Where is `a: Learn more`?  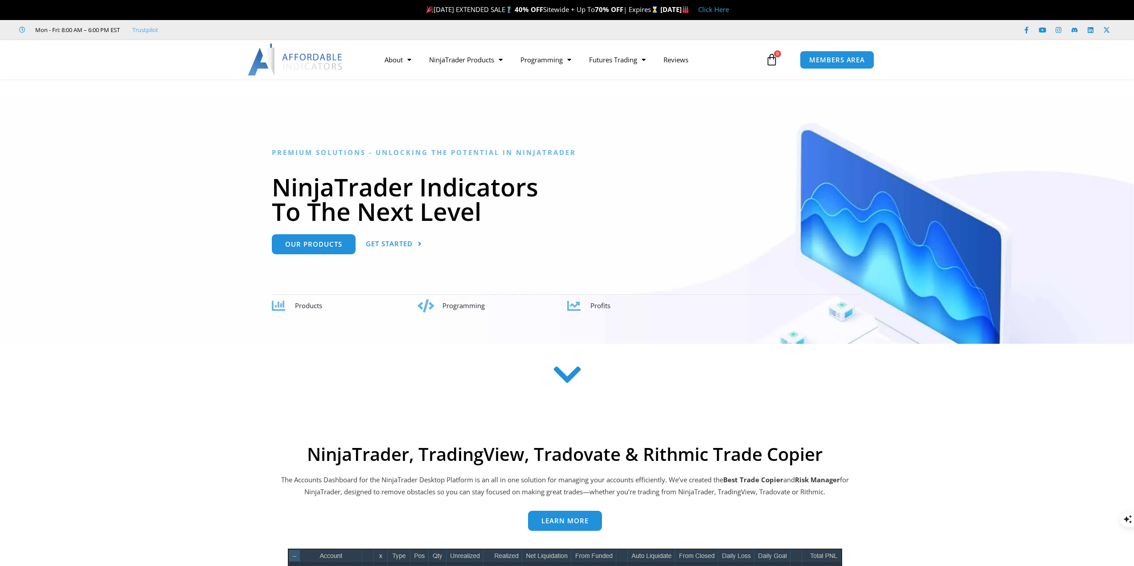
a: Learn more is located at coordinates (565, 521).